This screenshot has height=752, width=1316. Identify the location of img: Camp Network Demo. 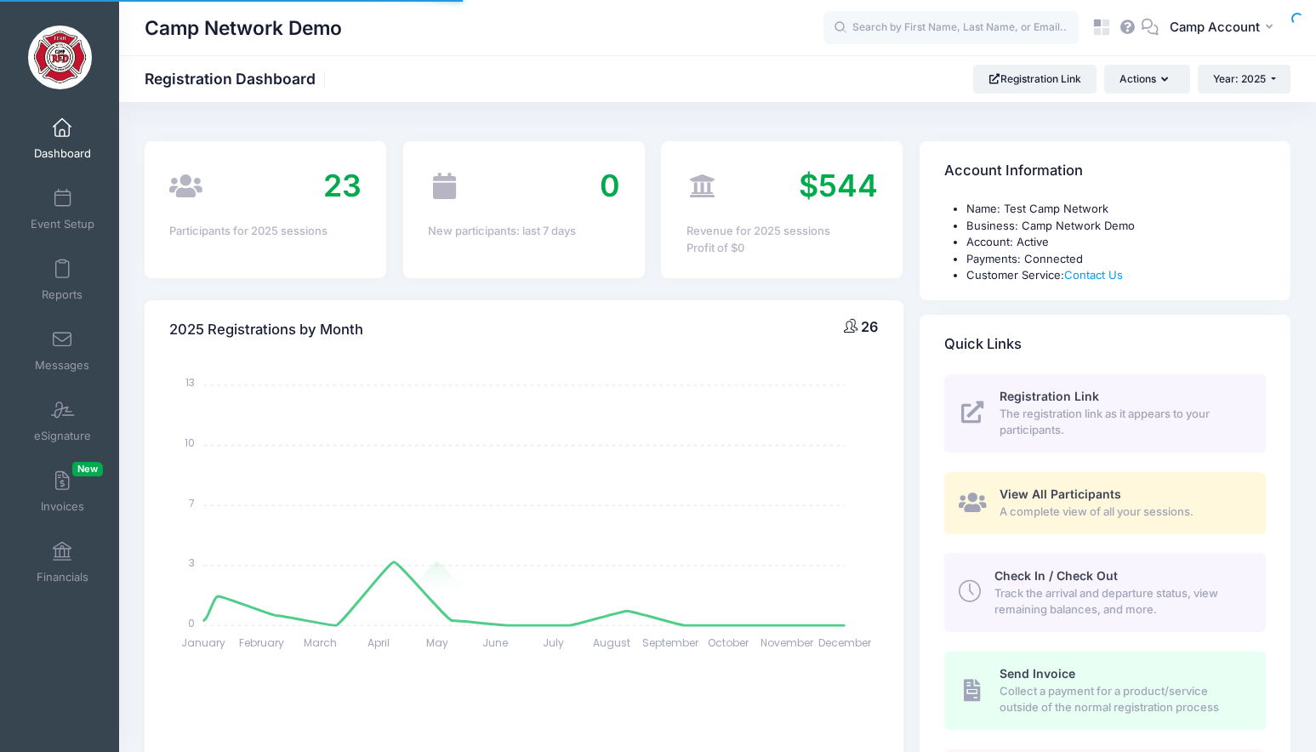
(60, 57).